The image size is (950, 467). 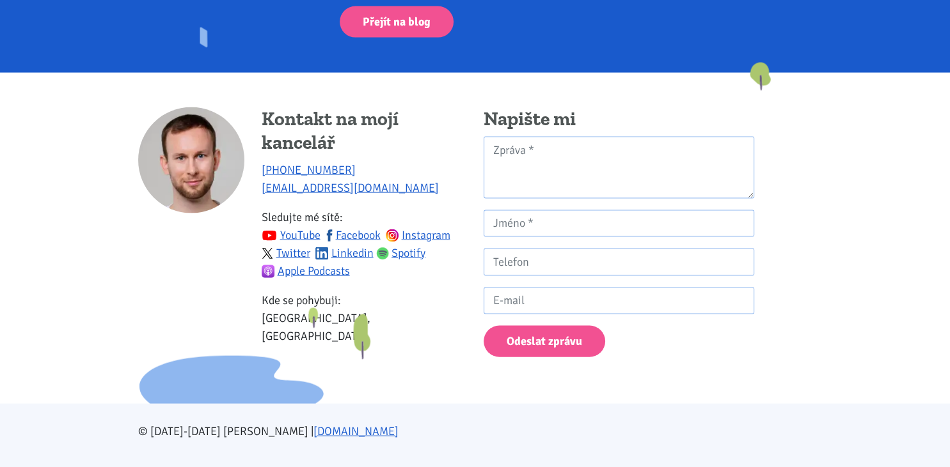 I want to click on button: Odeslat zprávu, so click(x=544, y=341).